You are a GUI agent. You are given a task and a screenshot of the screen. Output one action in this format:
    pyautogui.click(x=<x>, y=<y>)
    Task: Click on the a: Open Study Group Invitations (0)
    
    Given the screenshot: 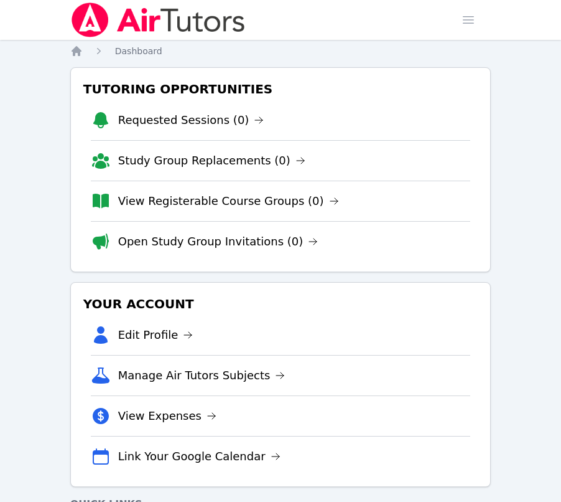 What is the action you would take?
    pyautogui.click(x=218, y=241)
    